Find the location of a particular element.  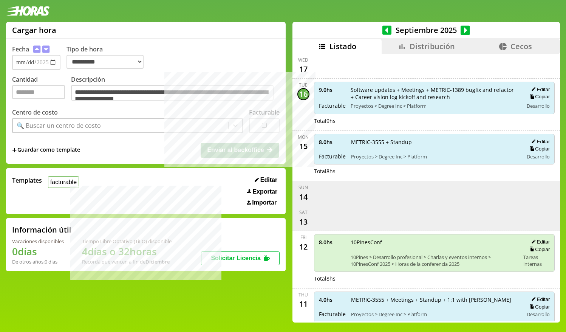

h1: 4 días o 32 horas is located at coordinates (127, 251).